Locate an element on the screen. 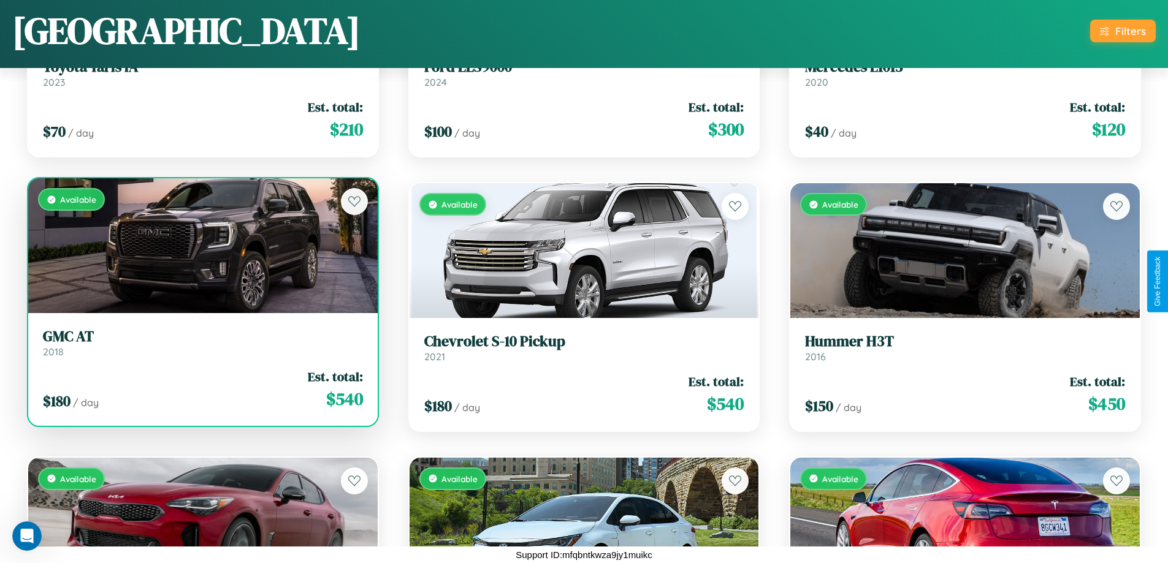  span: $ 100 is located at coordinates (438, 131).